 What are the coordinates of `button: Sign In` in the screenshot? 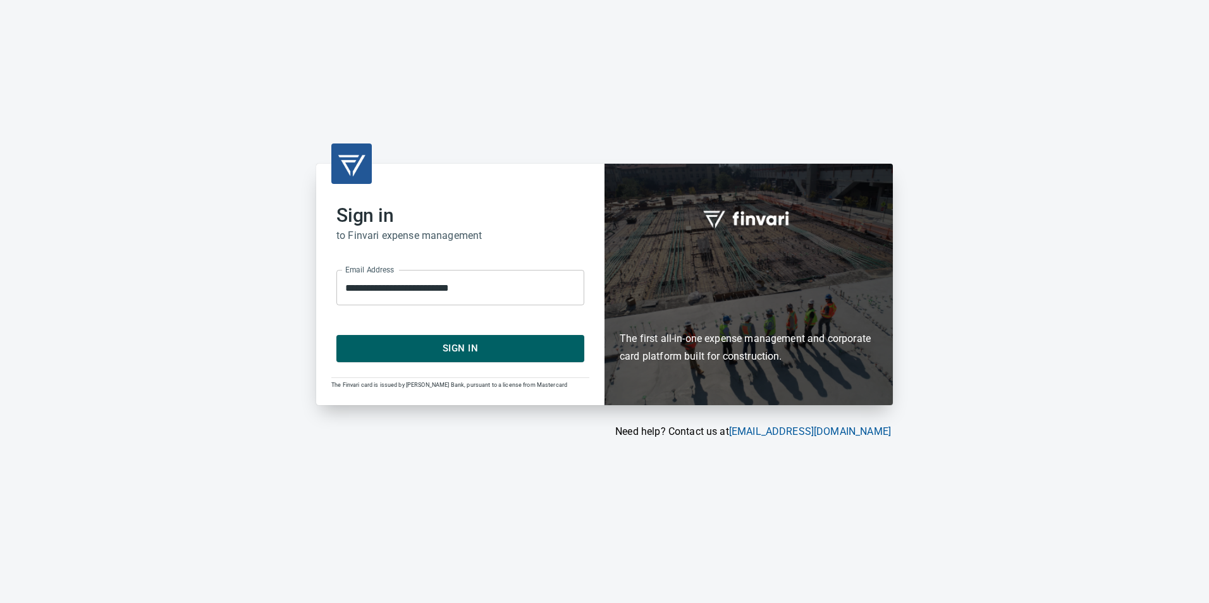 It's located at (460, 348).